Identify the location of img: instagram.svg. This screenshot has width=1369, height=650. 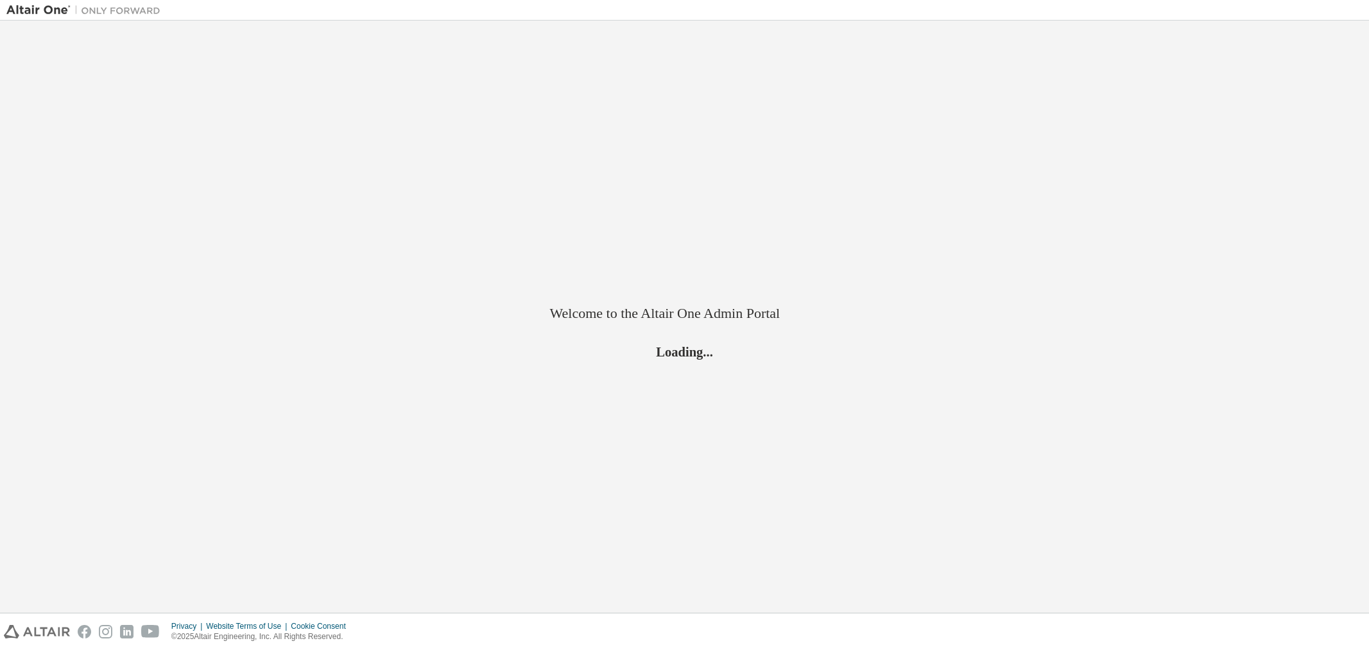
(105, 631).